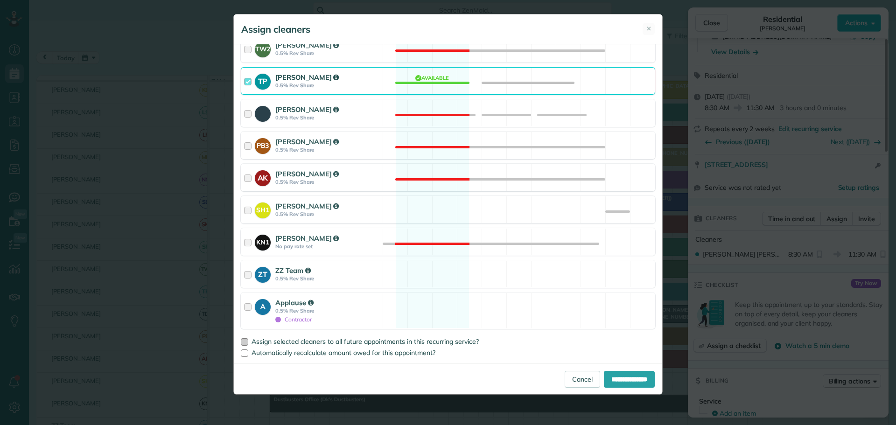 The width and height of the screenshot is (896, 425). I want to click on span: Assign selected cleaners to all future appointments in this recurring service?, so click(365, 342).